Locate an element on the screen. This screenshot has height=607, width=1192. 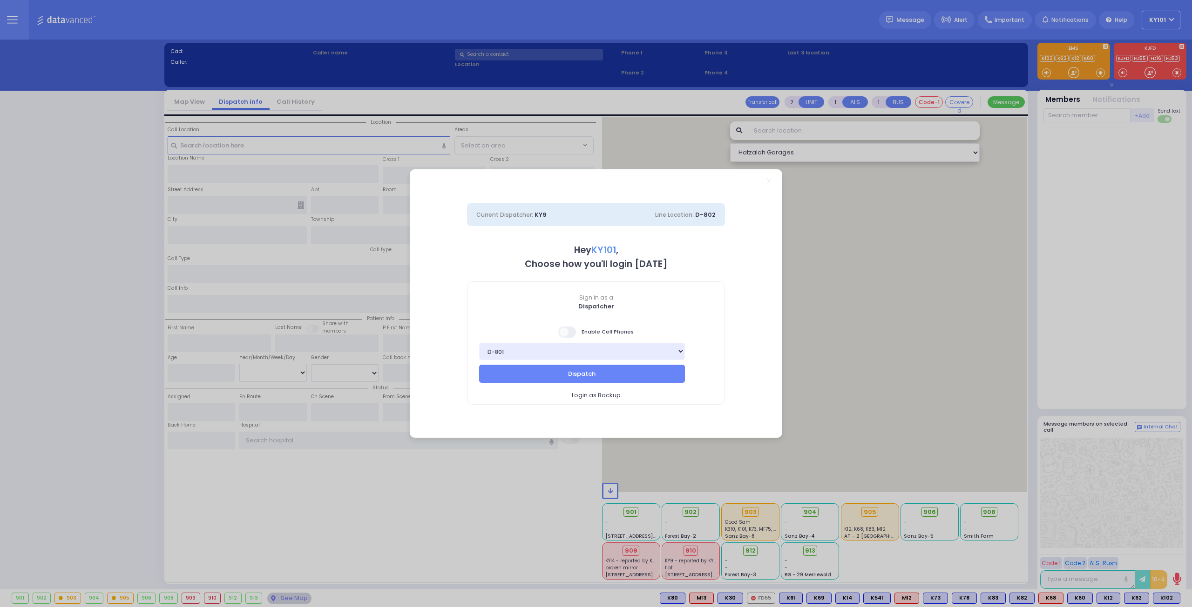
span: Current Dispatcher: is located at coordinates (505, 215).